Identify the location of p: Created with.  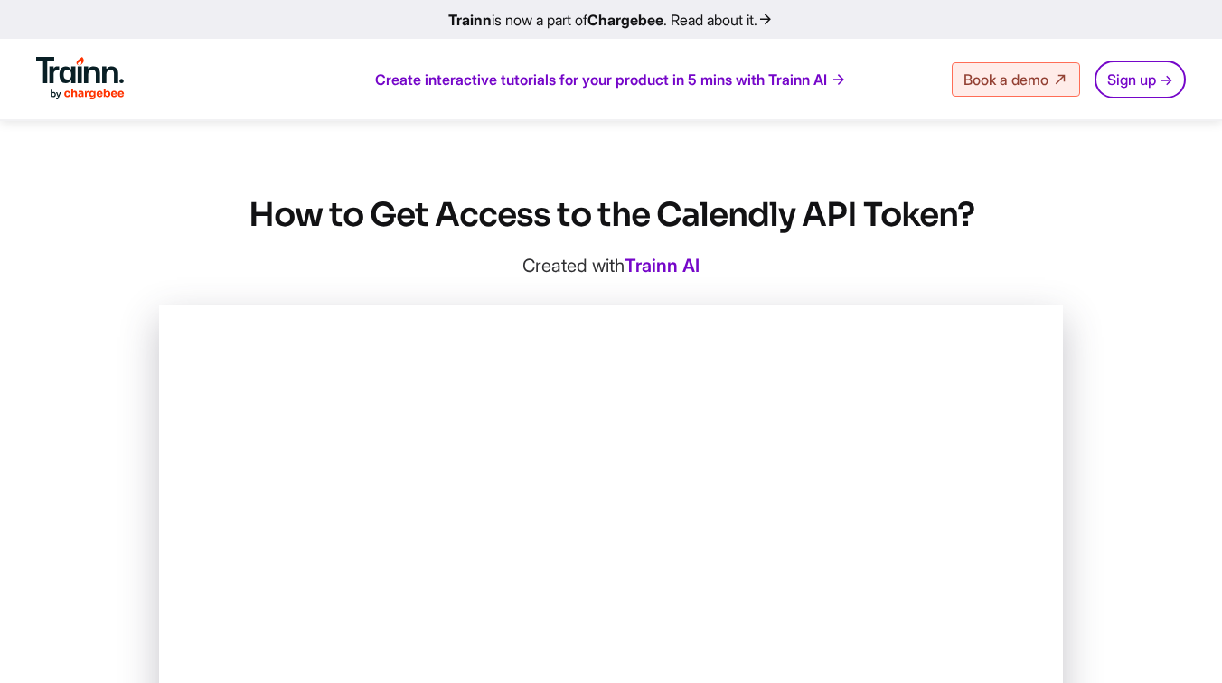
(611, 266).